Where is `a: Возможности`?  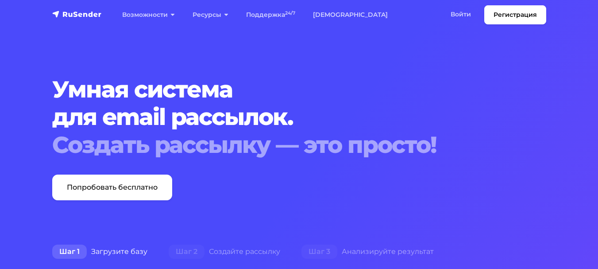
a: Возможности is located at coordinates (148, 15).